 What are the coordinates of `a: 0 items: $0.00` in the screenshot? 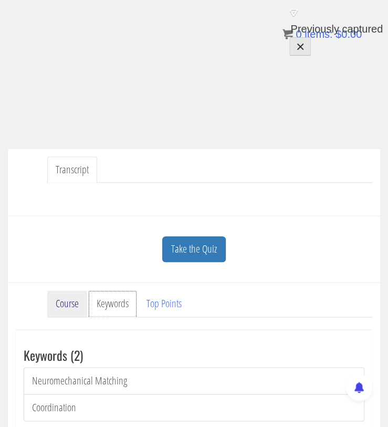 It's located at (322, 34).